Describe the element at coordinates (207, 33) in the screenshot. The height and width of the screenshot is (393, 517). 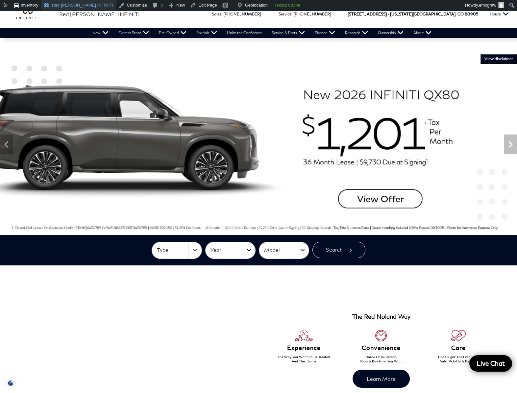
I see `a: Specials` at that location.